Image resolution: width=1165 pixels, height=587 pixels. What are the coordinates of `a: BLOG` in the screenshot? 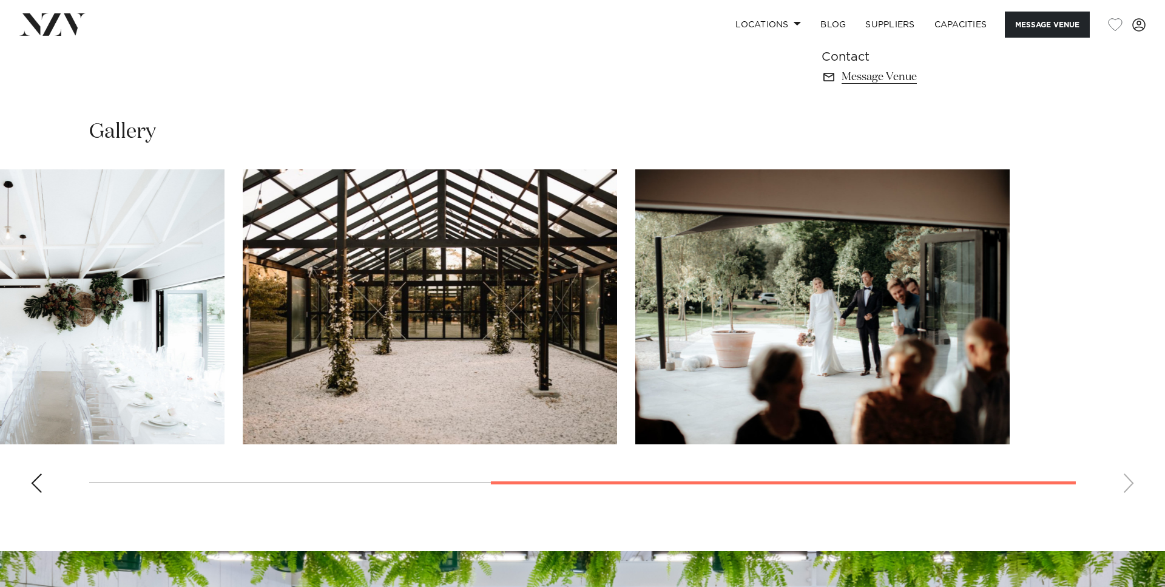 It's located at (833, 24).